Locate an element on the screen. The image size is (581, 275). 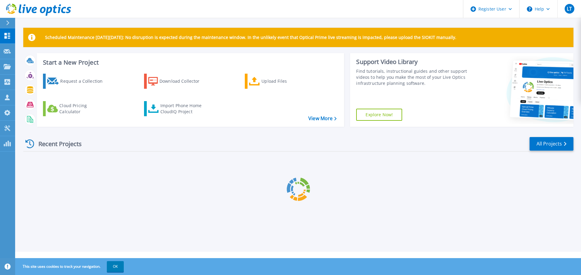
div: Recent Projects is located at coordinates (57, 144).